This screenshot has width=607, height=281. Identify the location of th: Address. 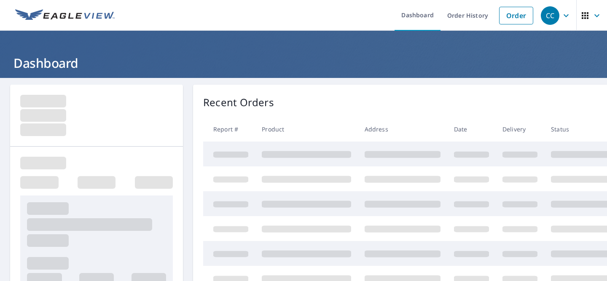
(403, 129).